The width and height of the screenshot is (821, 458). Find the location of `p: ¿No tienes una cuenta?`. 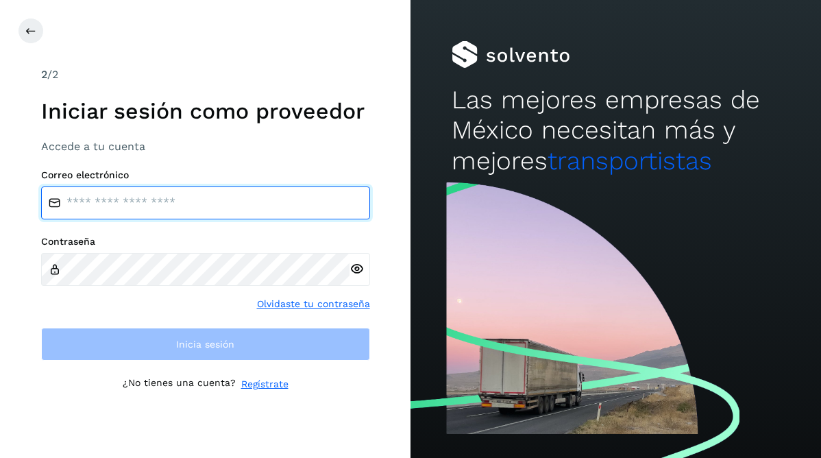

p: ¿No tienes una cuenta? is located at coordinates (179, 384).